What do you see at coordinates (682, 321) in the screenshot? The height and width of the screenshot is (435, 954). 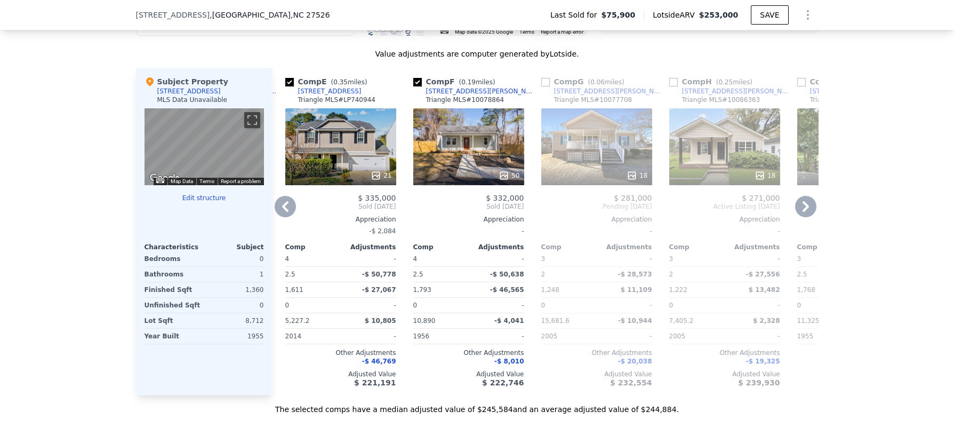 I see `span: 7,405.2` at bounding box center [682, 321].